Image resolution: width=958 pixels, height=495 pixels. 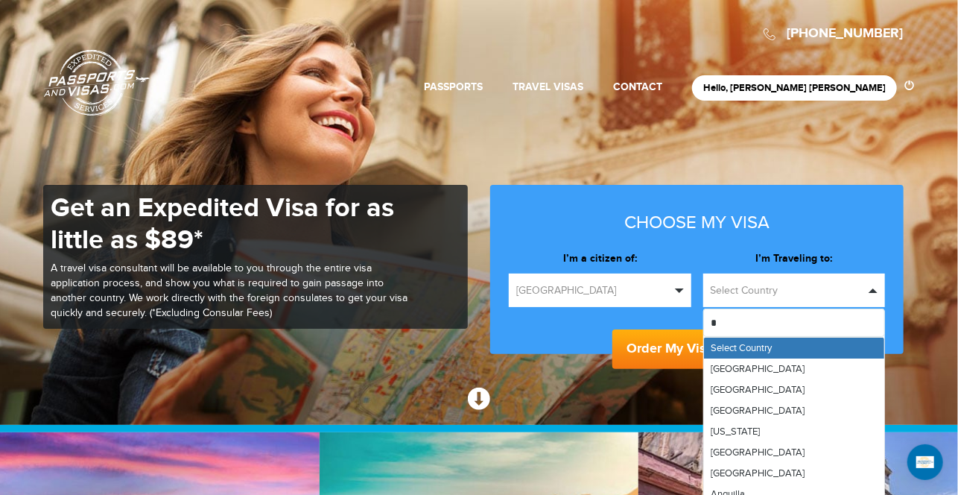 What do you see at coordinates (230, 224) in the screenshot?
I see `h1: Get an Expedited Visa for as little as $89*` at bounding box center [230, 224].